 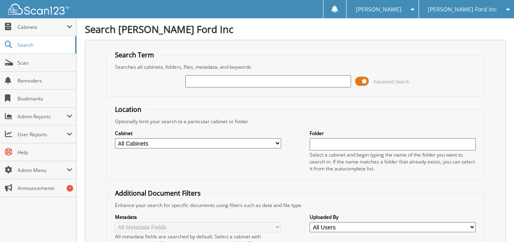 I want to click on span: Help, so click(x=45, y=152).